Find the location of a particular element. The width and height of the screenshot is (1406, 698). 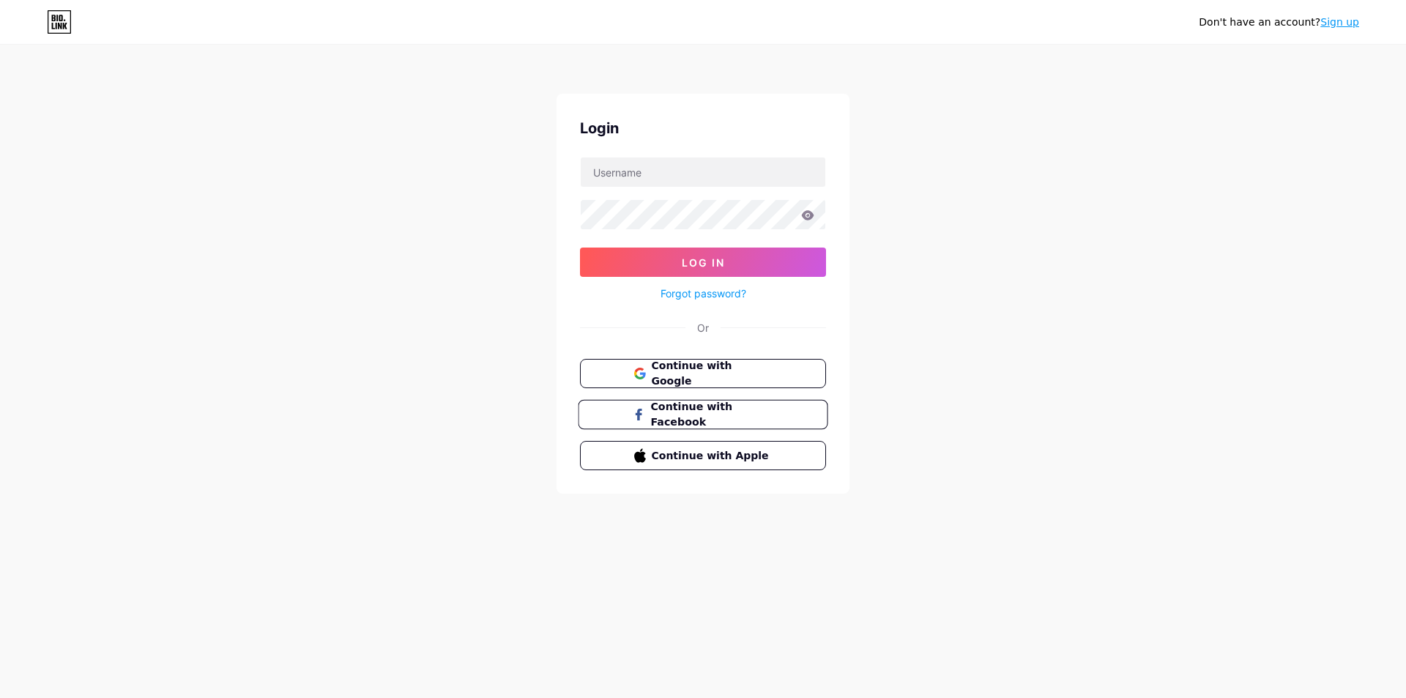

span: Log In is located at coordinates (703, 262).